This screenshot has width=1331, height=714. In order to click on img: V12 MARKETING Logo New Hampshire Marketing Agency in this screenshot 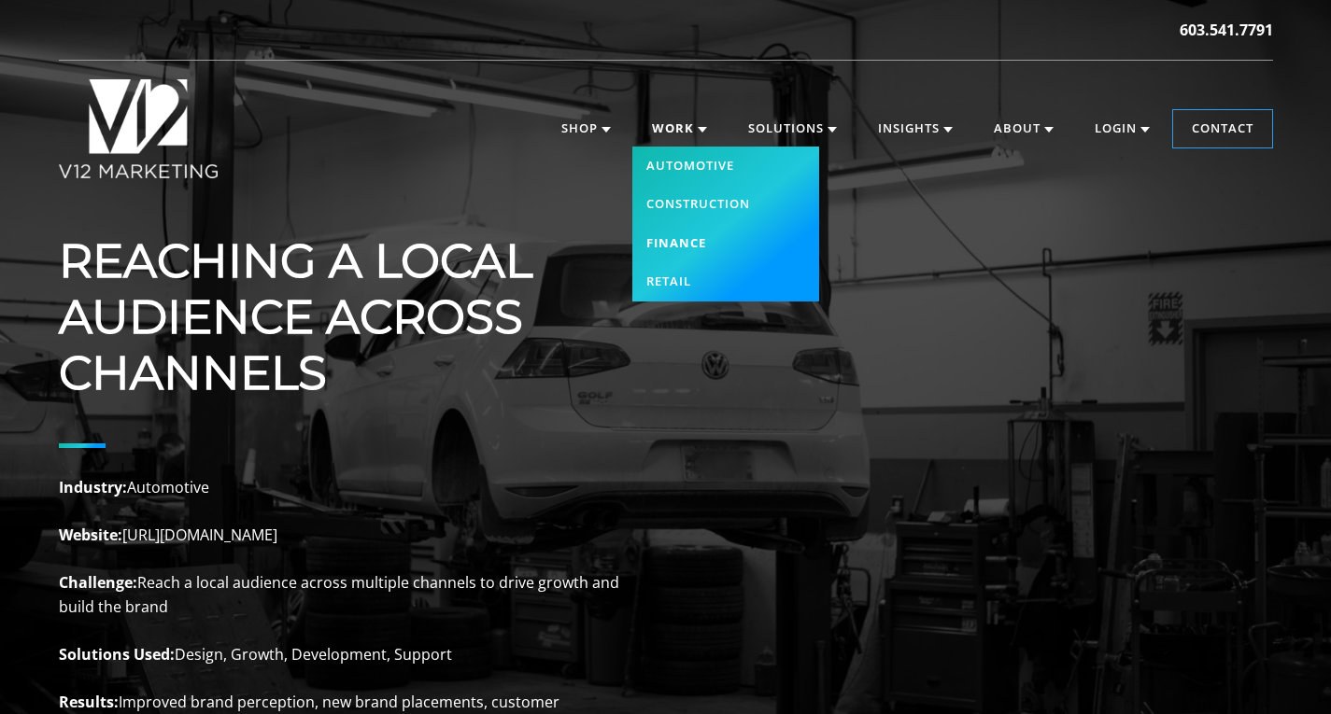, I will do `click(138, 129)`.